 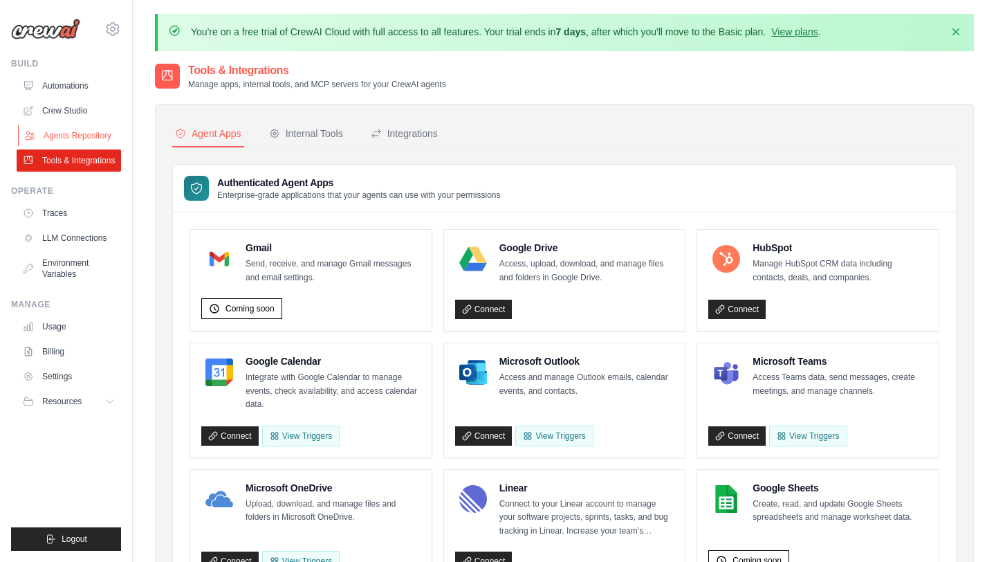 What do you see at coordinates (250, 308) in the screenshot?
I see `span: Coming soon` at bounding box center [250, 308].